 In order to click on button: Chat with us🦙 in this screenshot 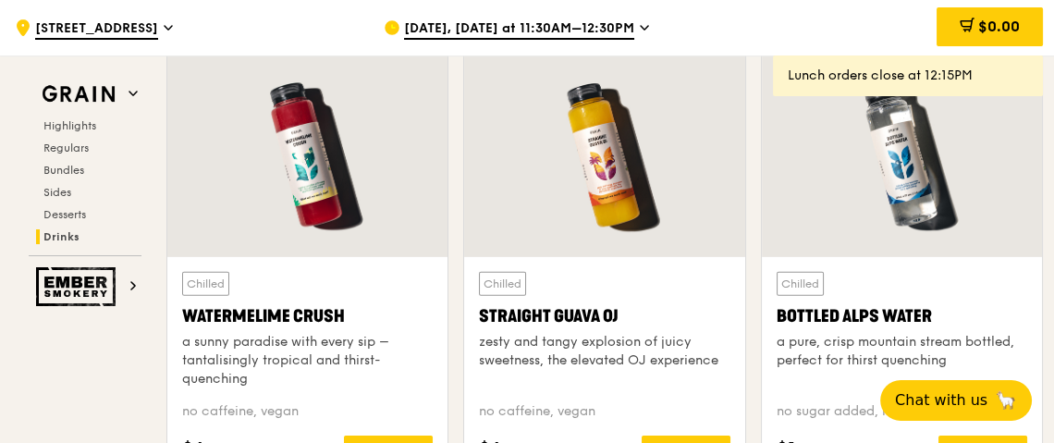, I will do `click(956, 400)`.